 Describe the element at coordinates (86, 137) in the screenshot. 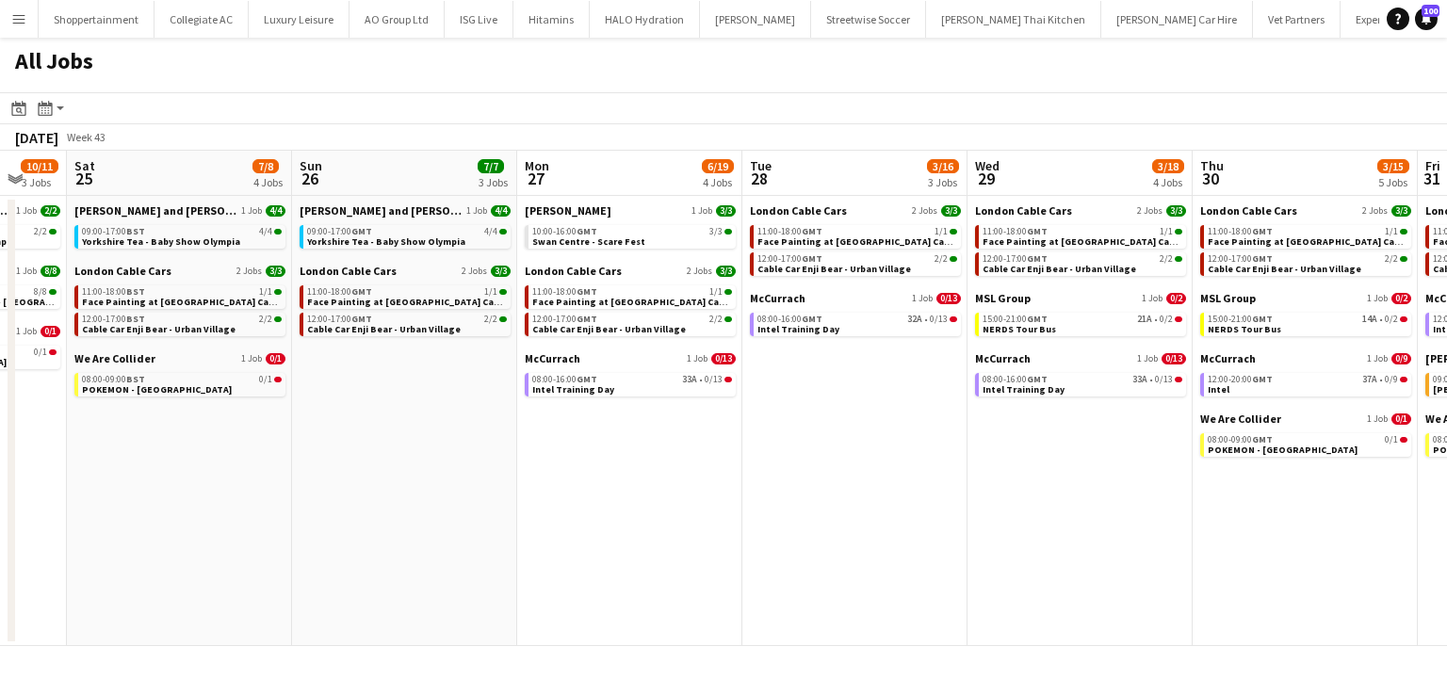

I see `span: Week 43` at that location.